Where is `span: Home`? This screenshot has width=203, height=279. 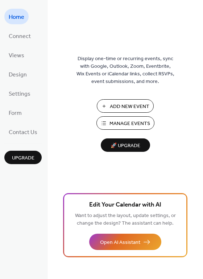 span: Home is located at coordinates (16, 17).